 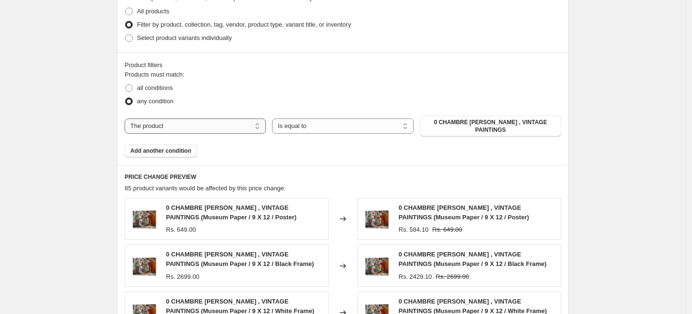 What do you see at coordinates (343, 65) in the screenshot?
I see `div: Product filters` at bounding box center [343, 65].